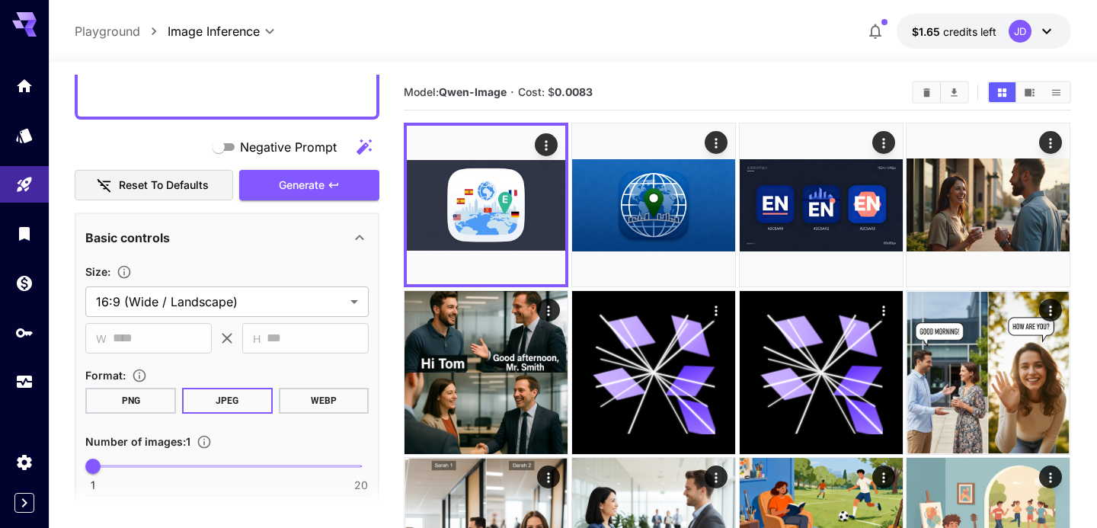  What do you see at coordinates (105, 375) in the screenshot?
I see `span: Format :` at bounding box center [105, 375].